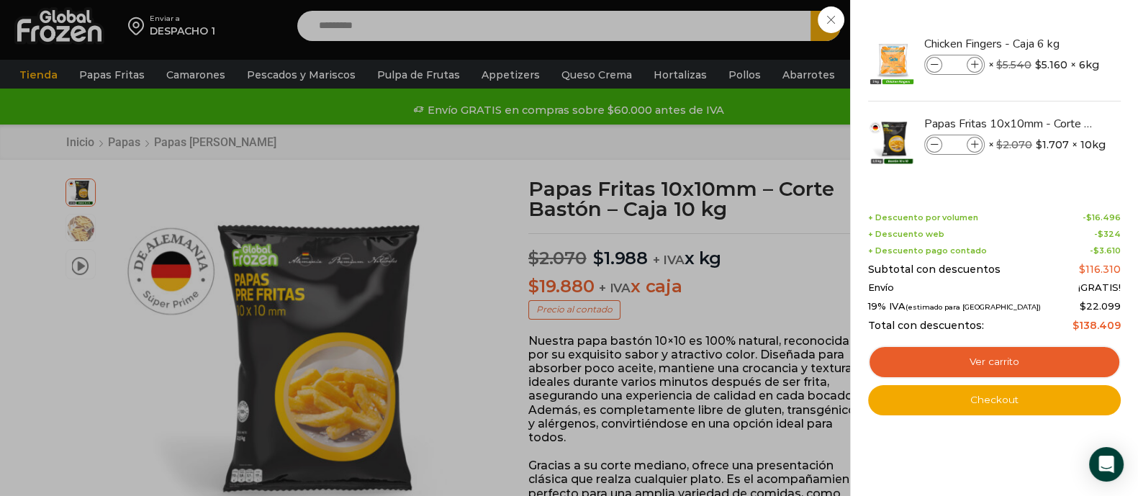  Describe the element at coordinates (1096, 325) in the screenshot. I see `bdi: 138.409` at that location.